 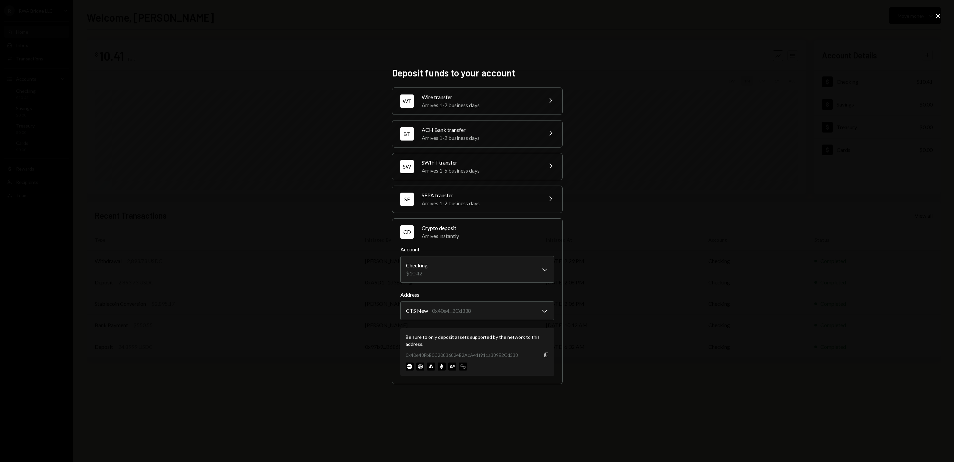 I want to click on div: Arrives 1-5 business days, so click(x=480, y=170).